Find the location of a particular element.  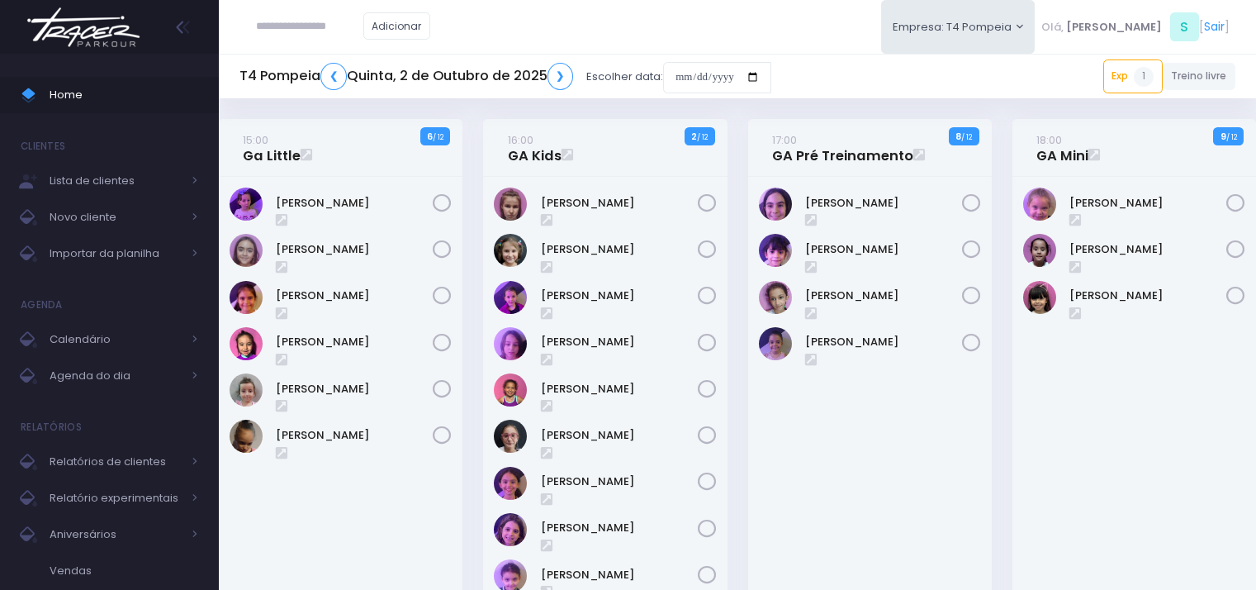

img: Julia Abrell Ribeiro is located at coordinates (510, 436).